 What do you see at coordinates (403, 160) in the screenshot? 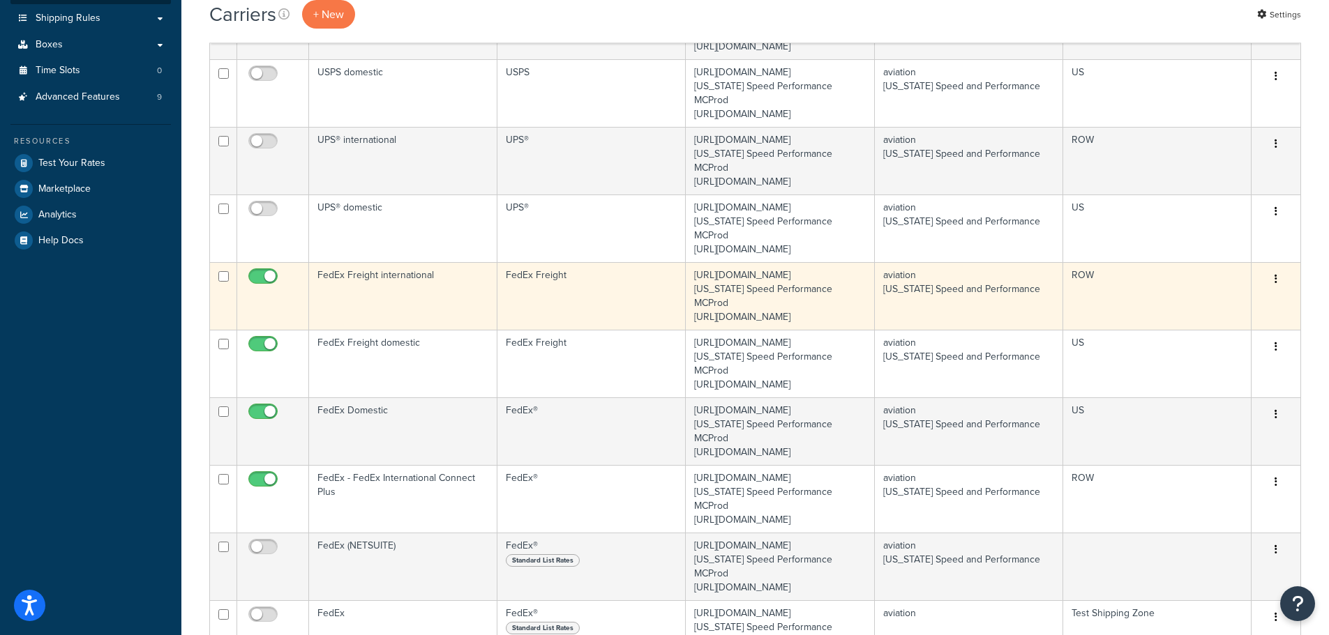
I see `td: UPS® international` at bounding box center [403, 160].